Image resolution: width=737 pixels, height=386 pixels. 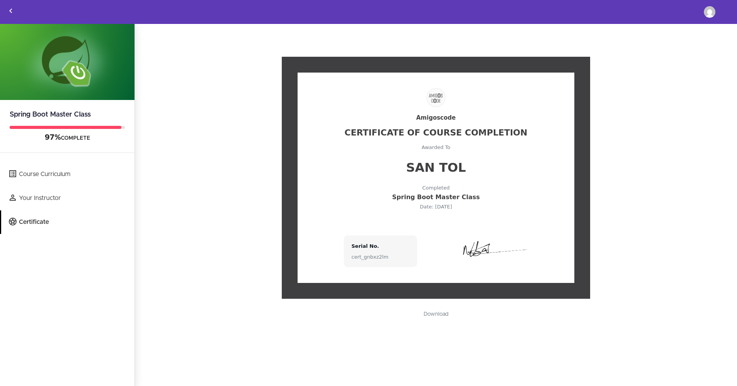 I want to click on div: San Tol, so click(x=436, y=167).